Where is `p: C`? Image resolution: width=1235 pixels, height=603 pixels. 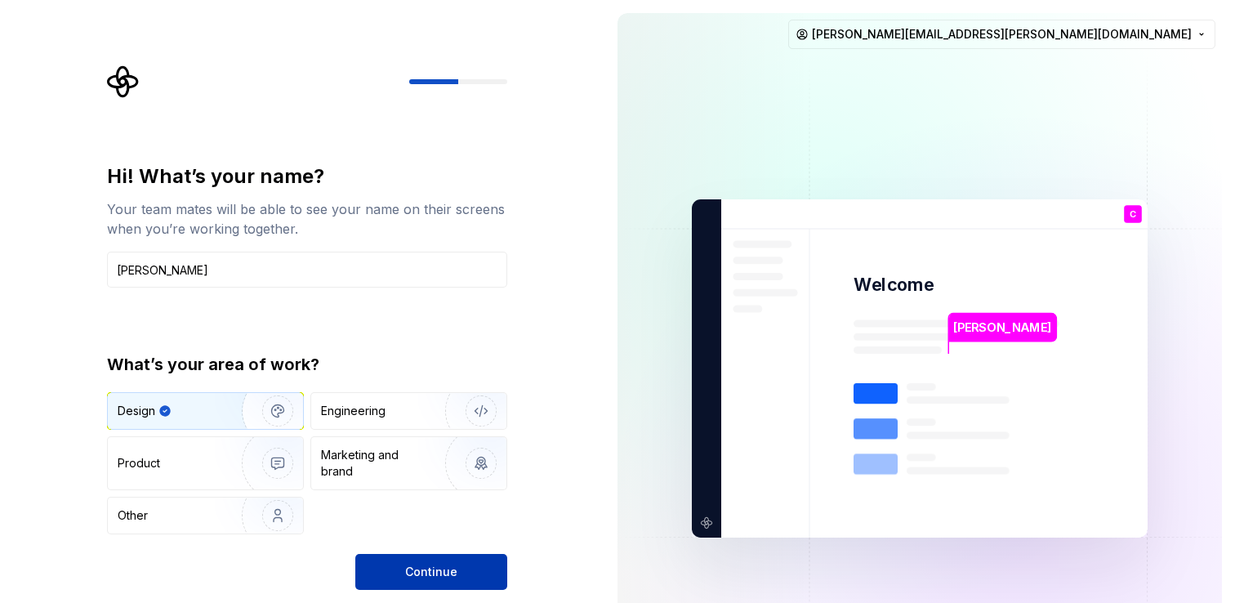
p: C is located at coordinates (1133, 214).